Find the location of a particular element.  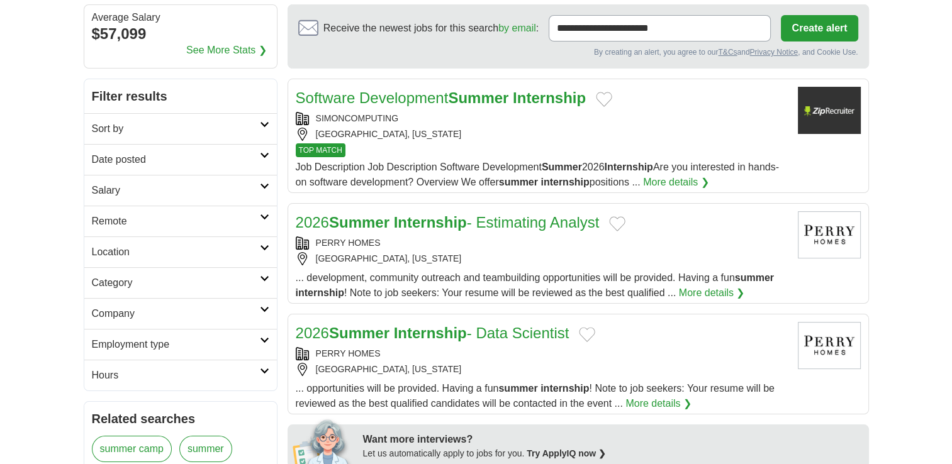

h2: Remote is located at coordinates (176, 222).